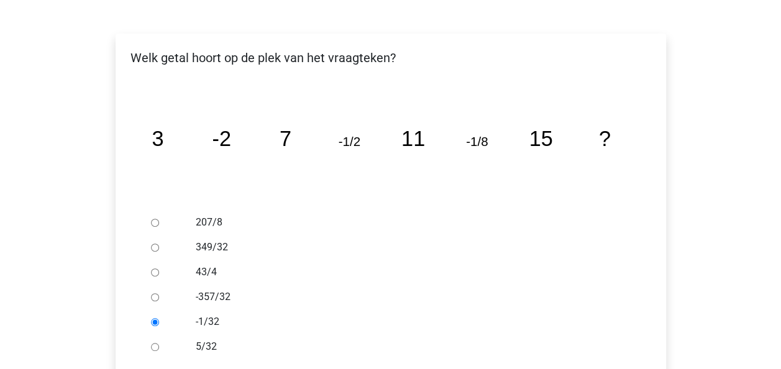  I want to click on tspan: -2, so click(221, 139).